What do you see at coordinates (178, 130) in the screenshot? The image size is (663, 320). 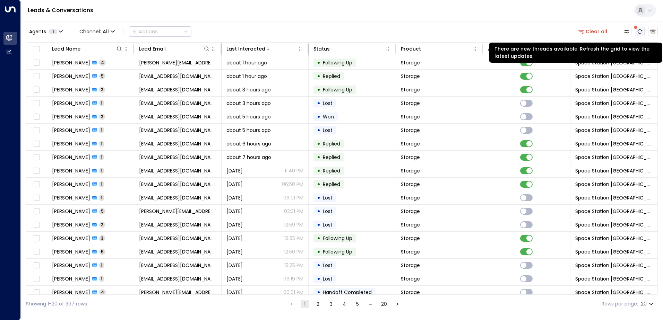 I see `span: janine0289@hotmail.co.uk` at bounding box center [178, 130].